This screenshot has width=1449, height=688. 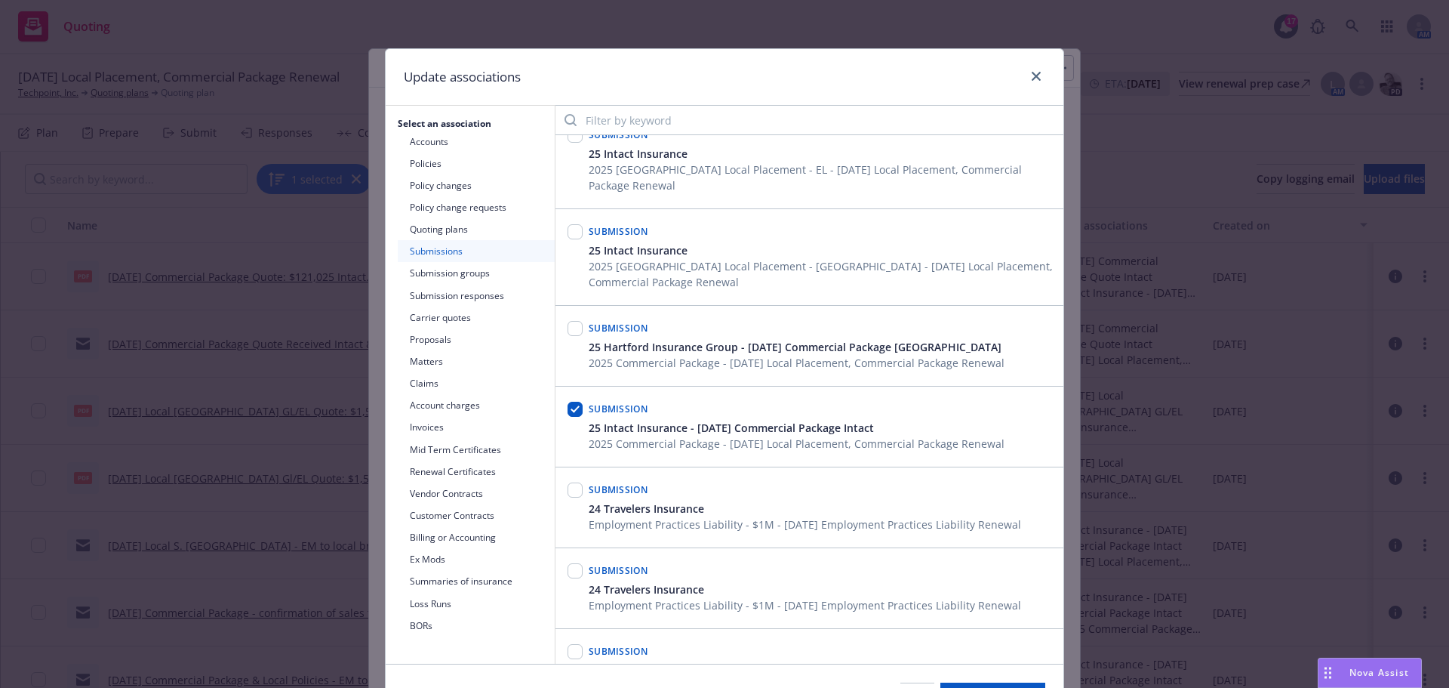 What do you see at coordinates (476, 163) in the screenshot?
I see `button: Policies` at bounding box center [476, 163].